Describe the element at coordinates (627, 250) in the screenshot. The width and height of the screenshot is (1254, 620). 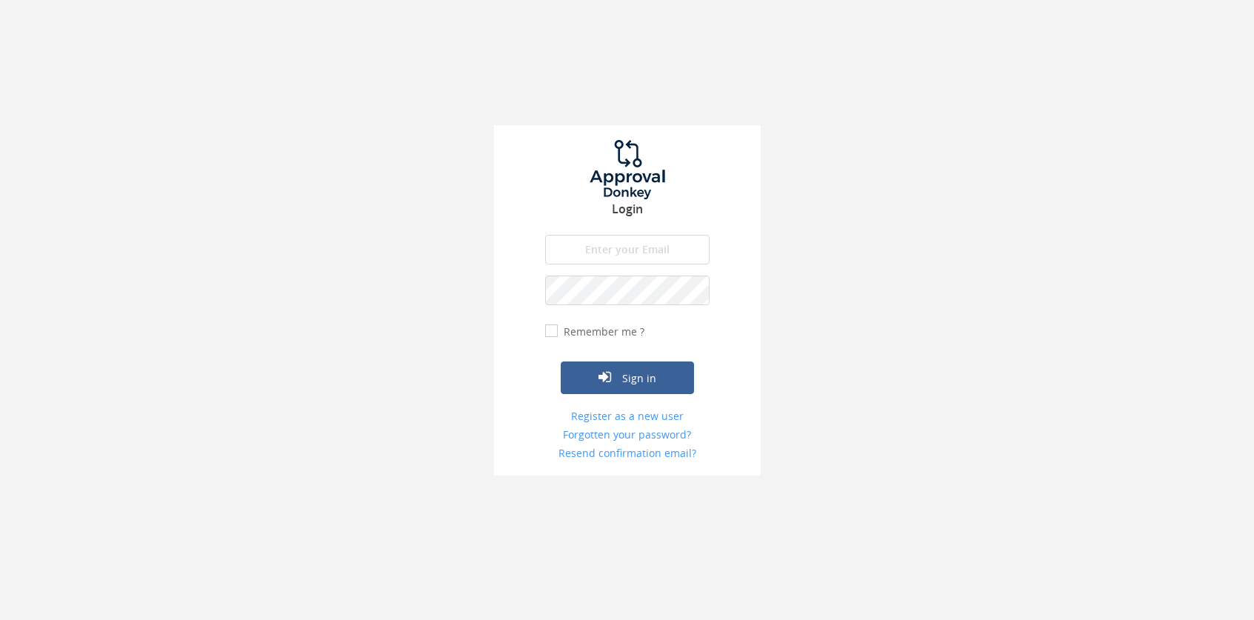
I see `input: Enter your Email` at that location.